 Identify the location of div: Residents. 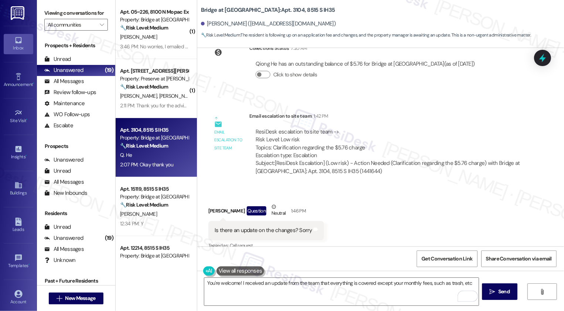
(76, 213).